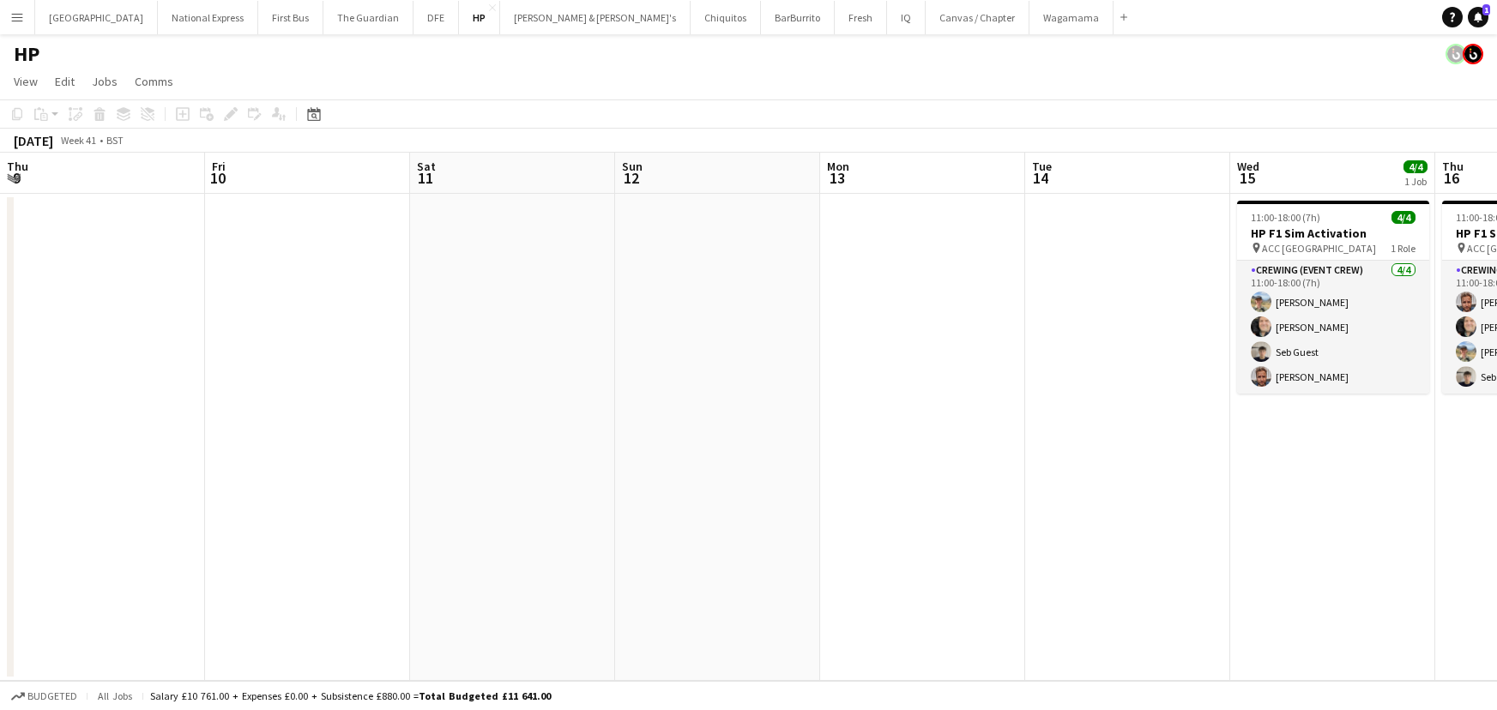 This screenshot has width=1497, height=710. What do you see at coordinates (44, 696) in the screenshot?
I see `button: Budgeted` at bounding box center [44, 696].